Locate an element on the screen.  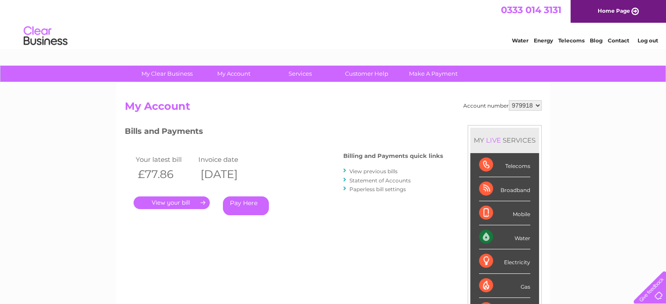
a: Water is located at coordinates (520, 40).